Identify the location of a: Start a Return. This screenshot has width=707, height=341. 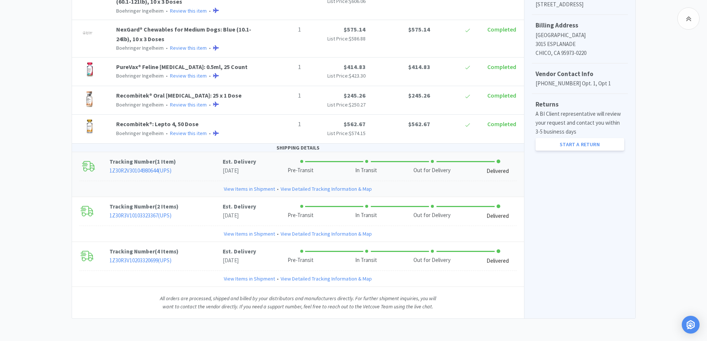
(580, 144).